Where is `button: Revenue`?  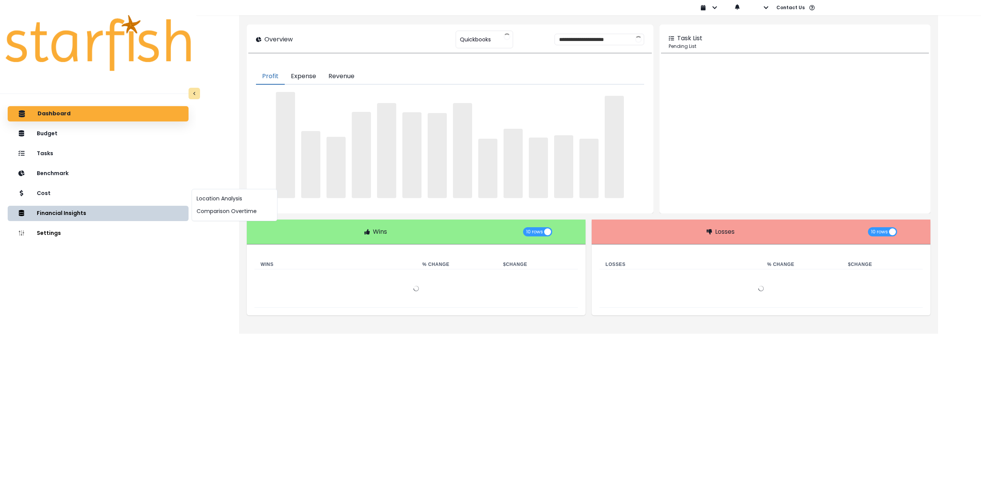 button: Revenue is located at coordinates (341, 77).